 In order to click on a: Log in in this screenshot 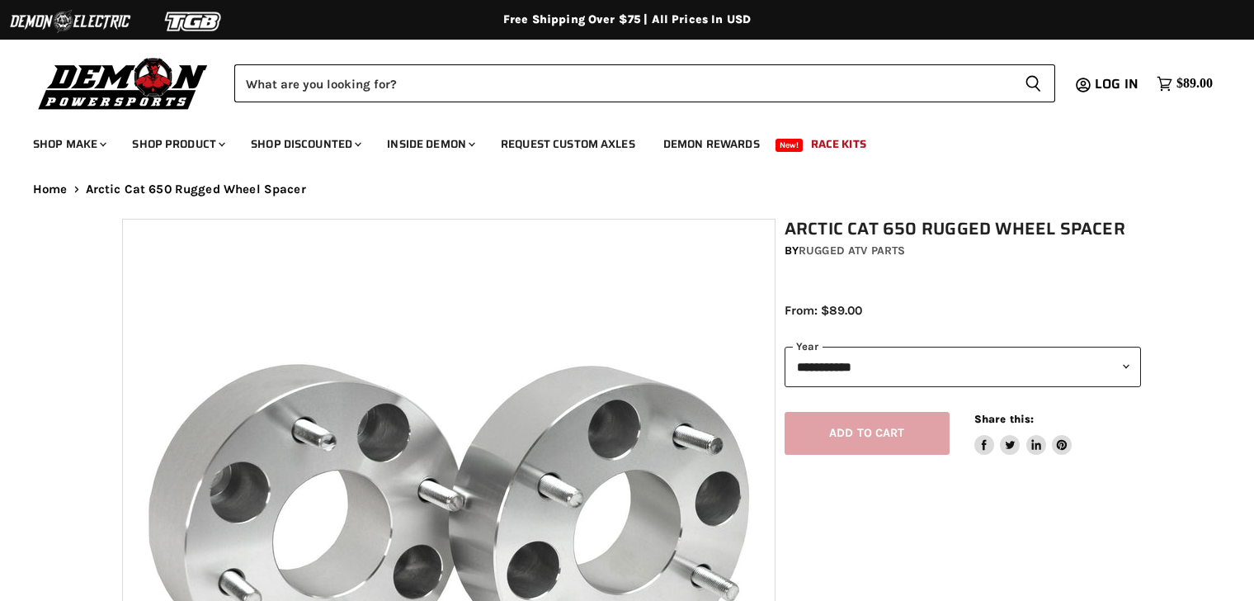, I will do `click(1118, 84)`.